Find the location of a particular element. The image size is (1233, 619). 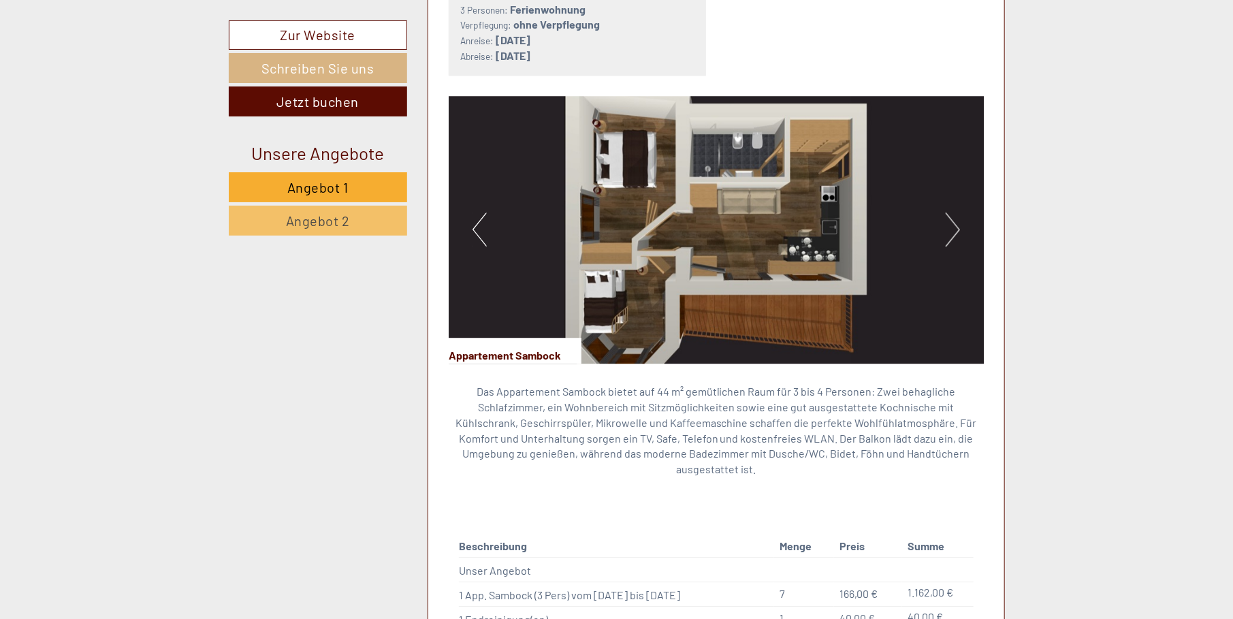

div: Montag is located at coordinates (268, 22).